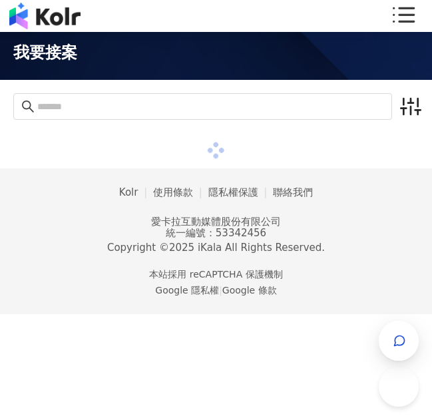 Image resolution: width=432 pixels, height=420 pixels. Describe the element at coordinates (210, 248) in the screenshot. I see `a: iKala` at that location.